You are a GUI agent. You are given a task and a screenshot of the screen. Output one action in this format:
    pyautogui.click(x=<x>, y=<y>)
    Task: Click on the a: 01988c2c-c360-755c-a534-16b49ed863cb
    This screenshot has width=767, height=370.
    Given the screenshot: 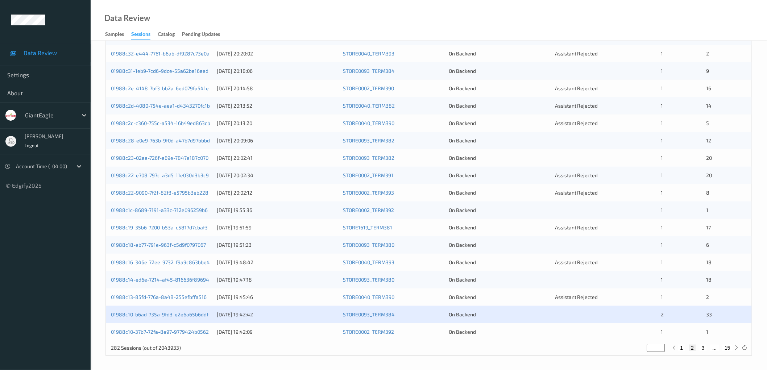 What is the action you would take?
    pyautogui.click(x=161, y=123)
    